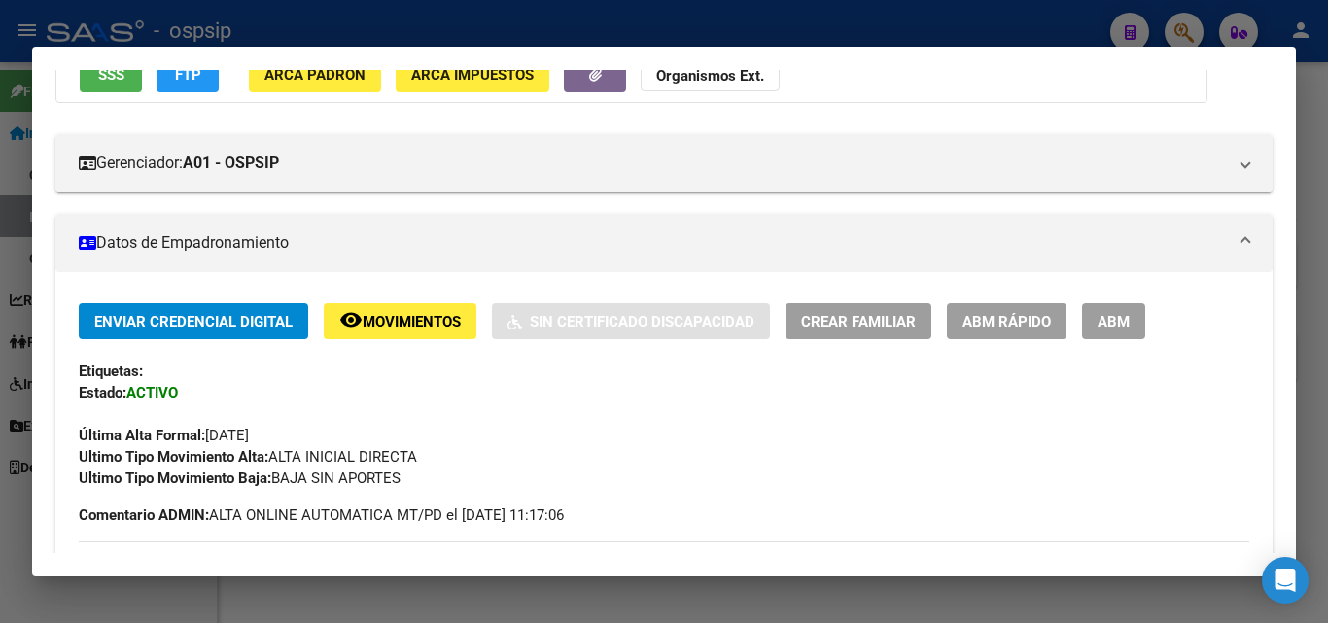  What do you see at coordinates (859, 322) in the screenshot?
I see `span: Crear Familiar` at bounding box center [859, 322].